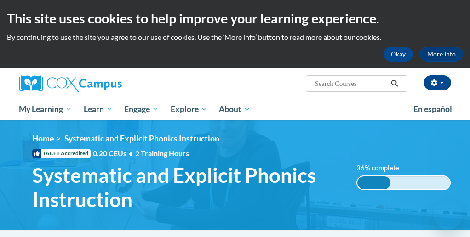 The height and width of the screenshot is (237, 470). I want to click on a: My Learning, so click(45, 109).